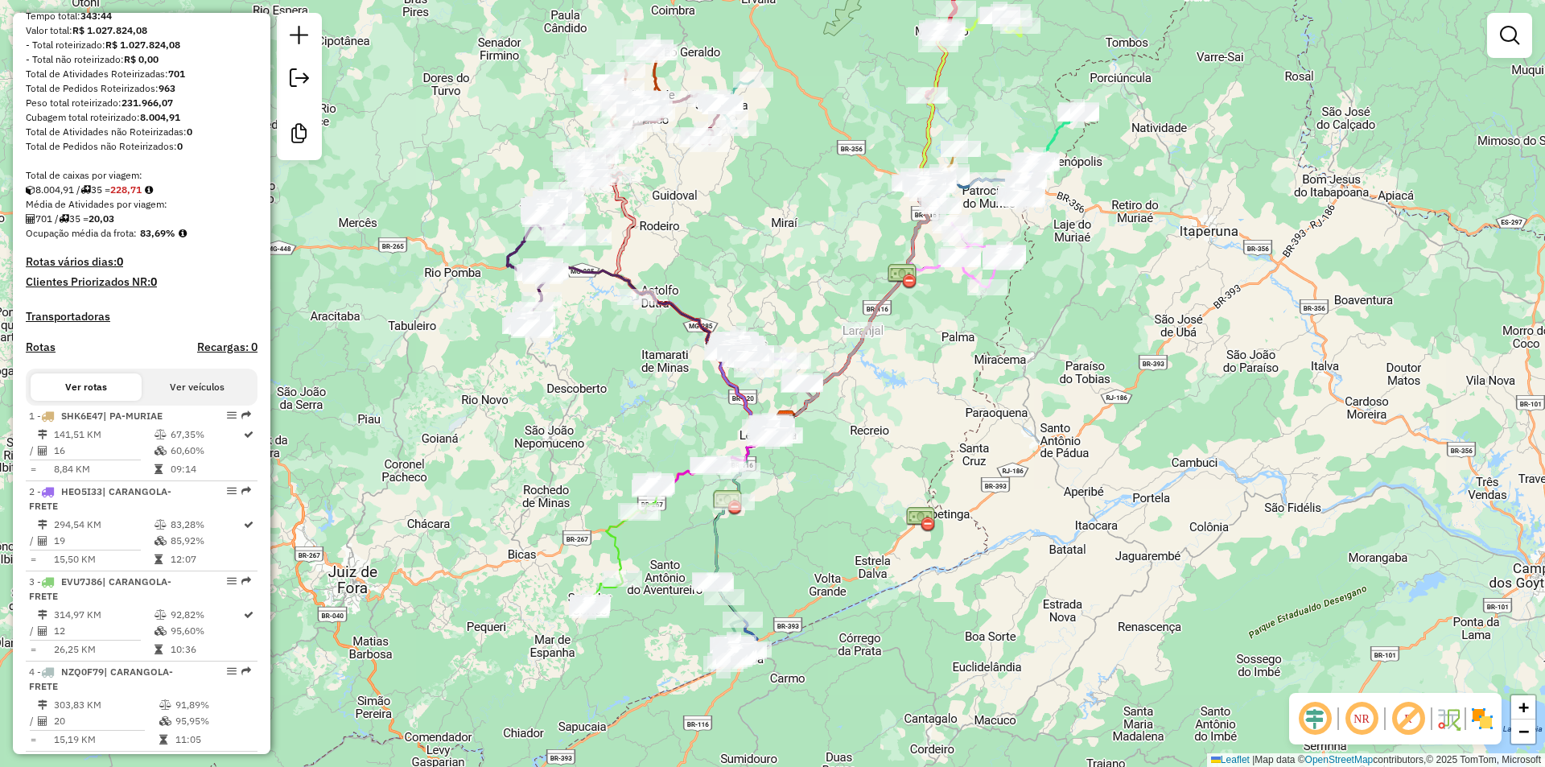 Image resolution: width=1545 pixels, height=767 pixels. What do you see at coordinates (299, 37) in the screenshot?
I see `a: Nova sessão e pesquisa` at bounding box center [299, 37].